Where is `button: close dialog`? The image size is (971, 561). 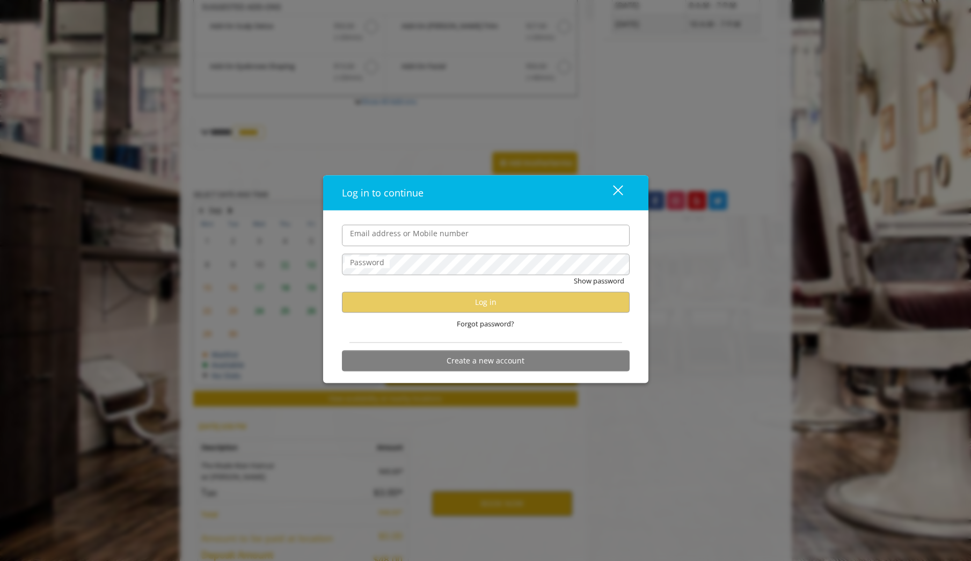 button: close dialog is located at coordinates (612, 192).